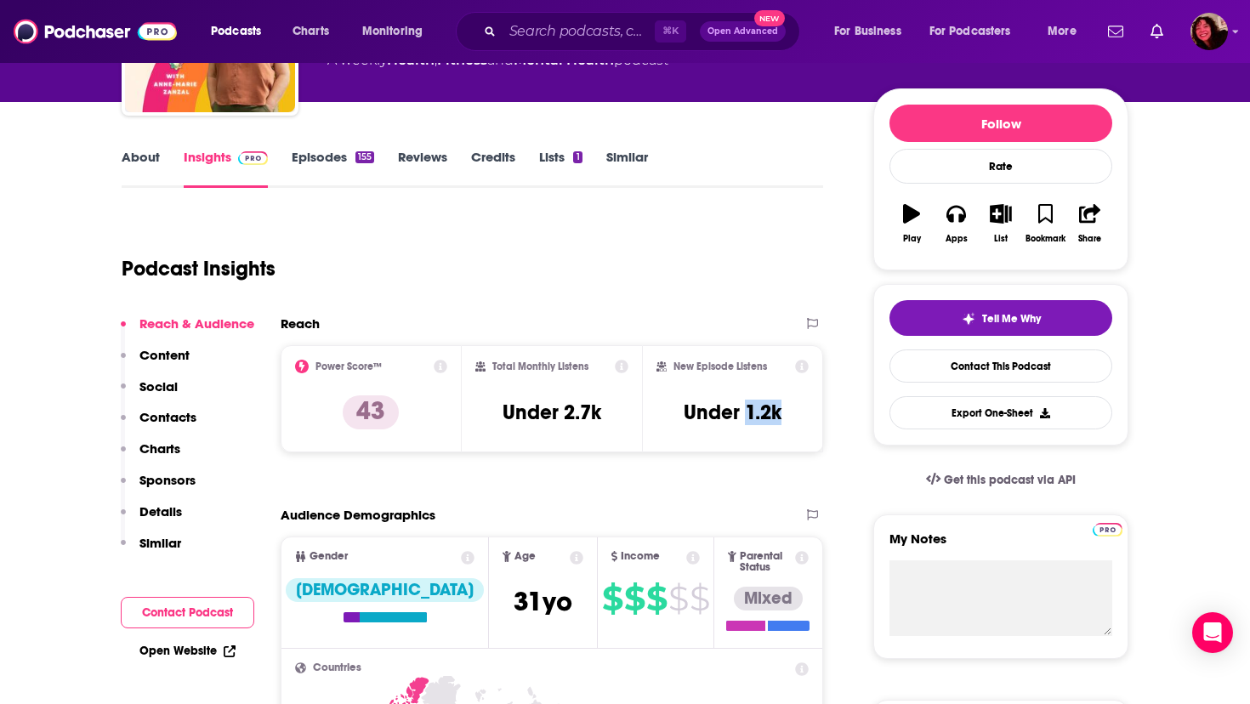  I want to click on span: Open Advanced, so click(742, 31).